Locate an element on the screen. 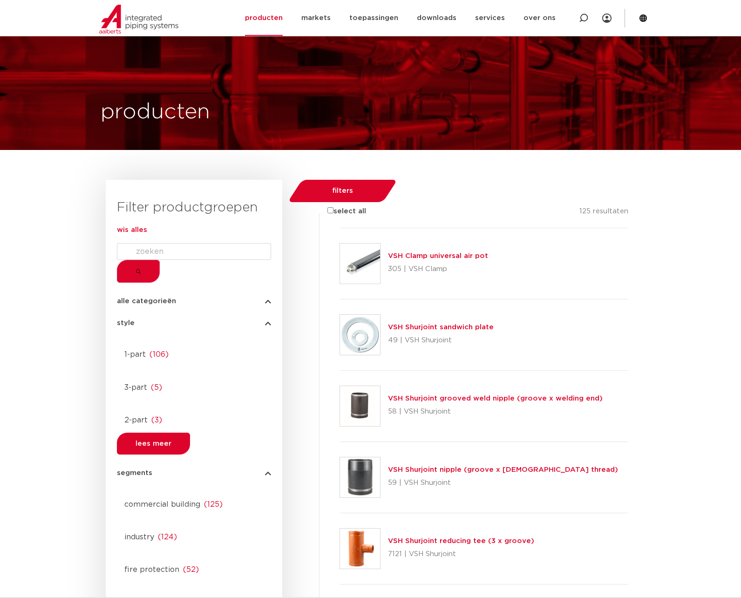  input: Search is located at coordinates (194, 252).